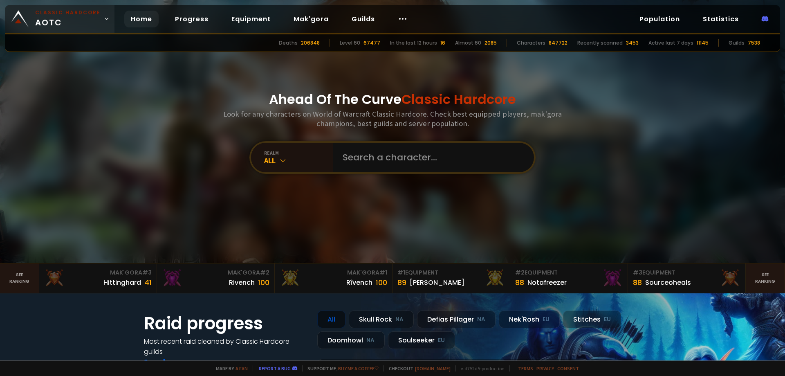  I want to click on div: Defias Pillager, so click(456, 319).